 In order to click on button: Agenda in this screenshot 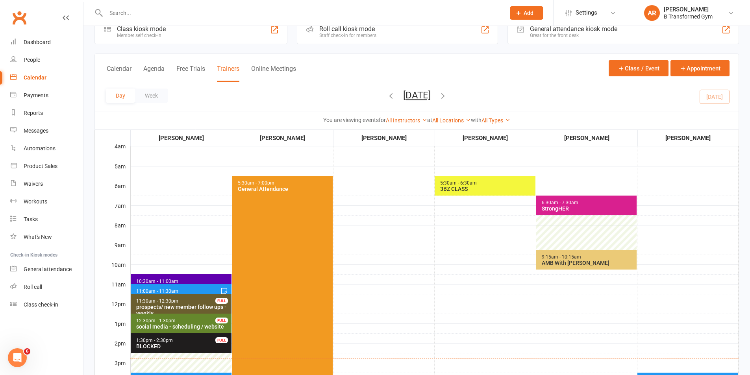, I will do `click(154, 73)`.